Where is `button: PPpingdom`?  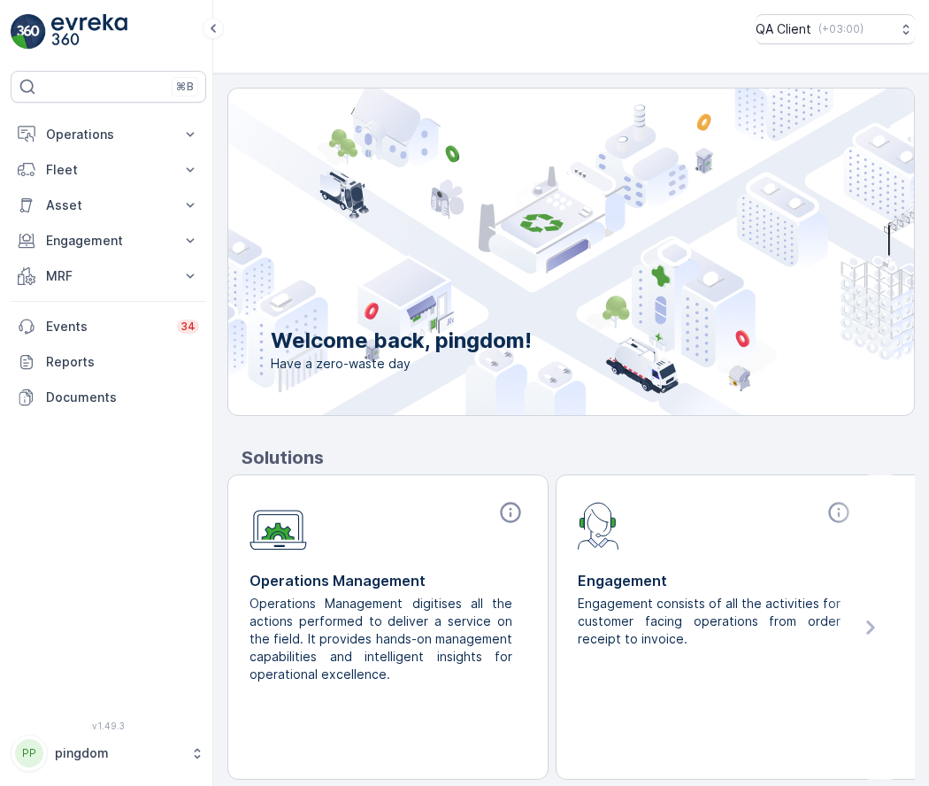
button: PPpingdom is located at coordinates (108, 753).